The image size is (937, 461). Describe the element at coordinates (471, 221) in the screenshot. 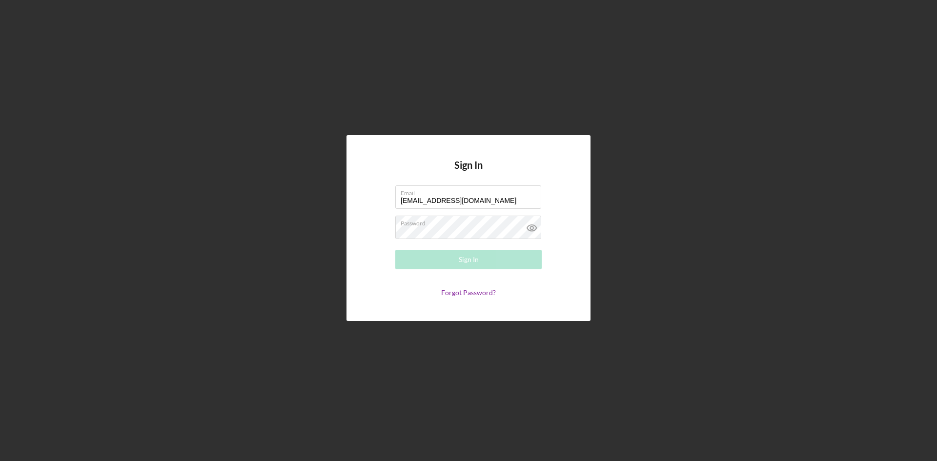

I see `label: Password` at that location.